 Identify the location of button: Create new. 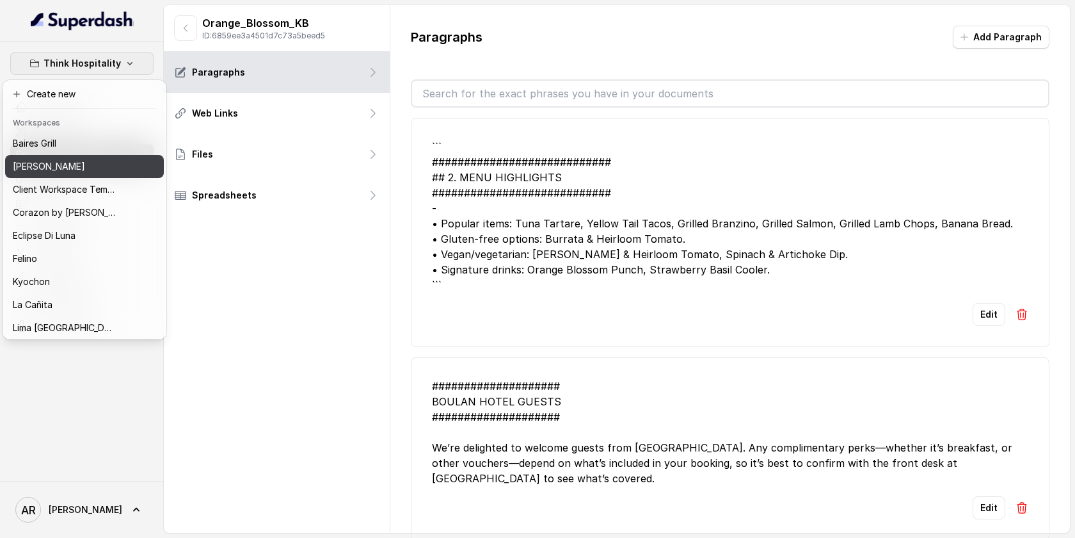
(84, 94).